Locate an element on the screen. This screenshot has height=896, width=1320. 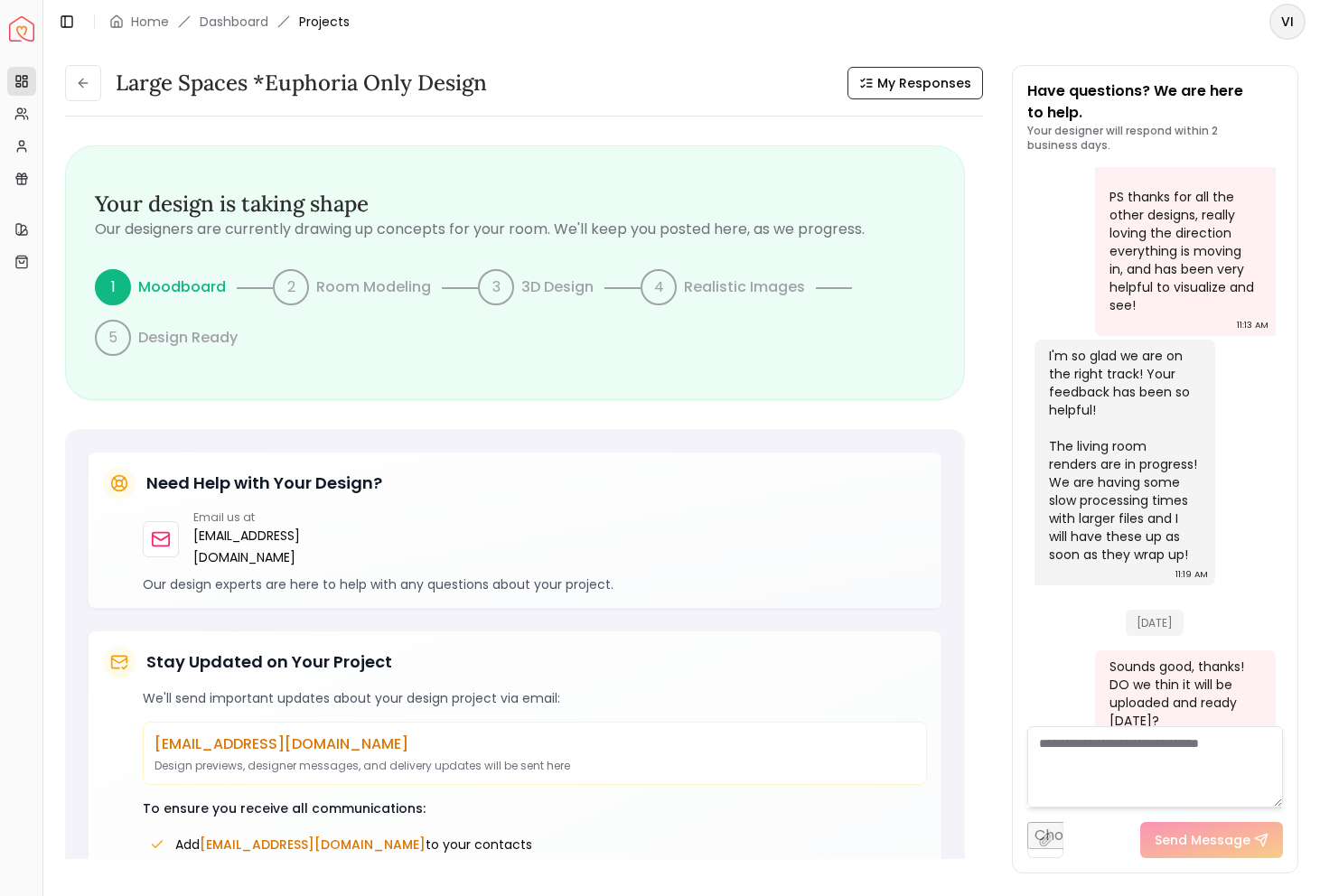
p: Room Modeling is located at coordinates (374, 287).